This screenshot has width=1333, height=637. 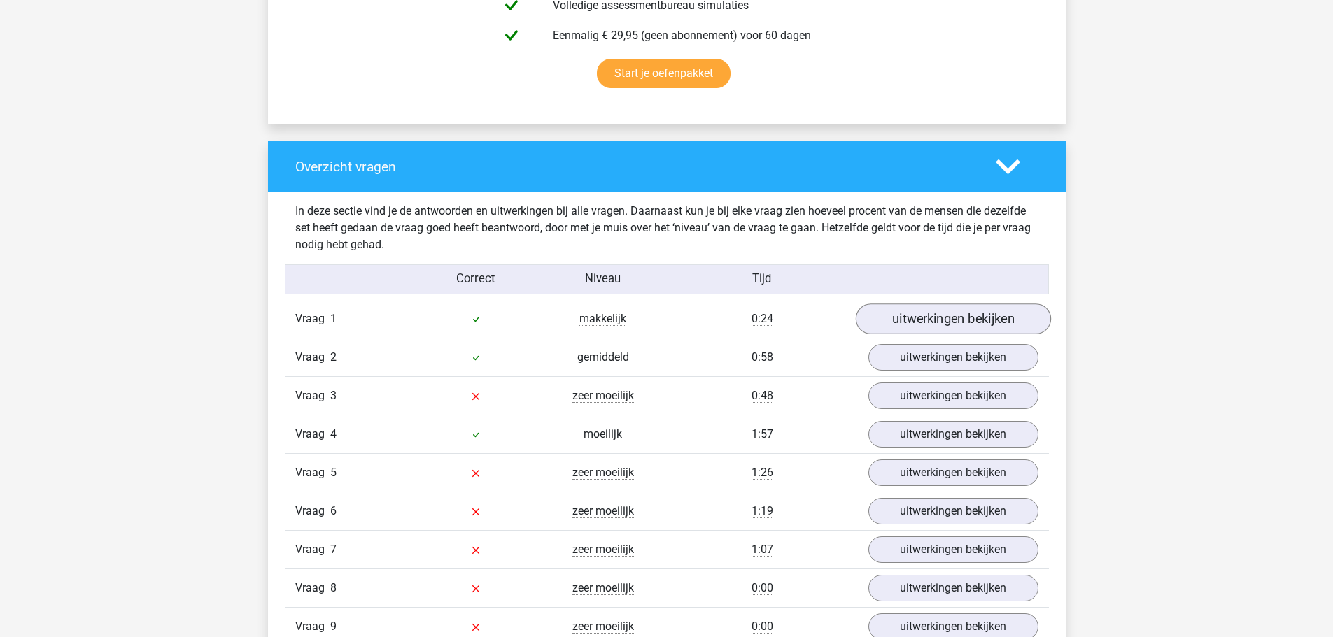 I want to click on span: gemiddeld, so click(x=603, y=358).